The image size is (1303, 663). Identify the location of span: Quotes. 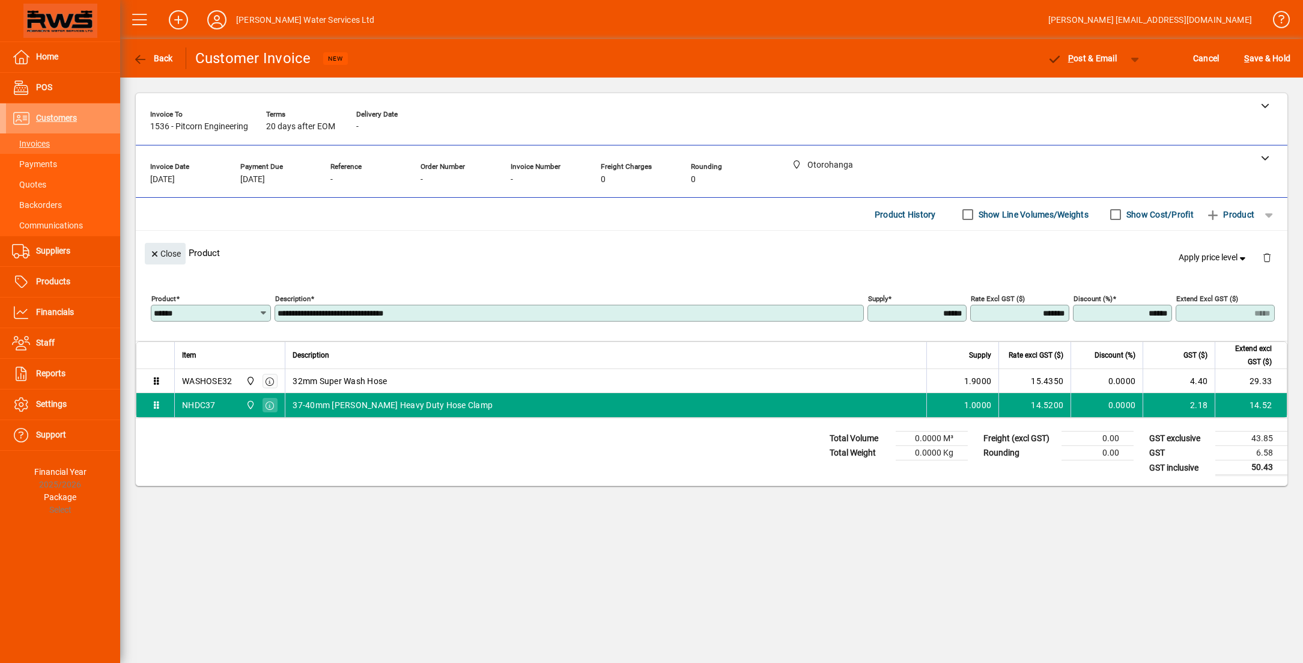
(29, 184).